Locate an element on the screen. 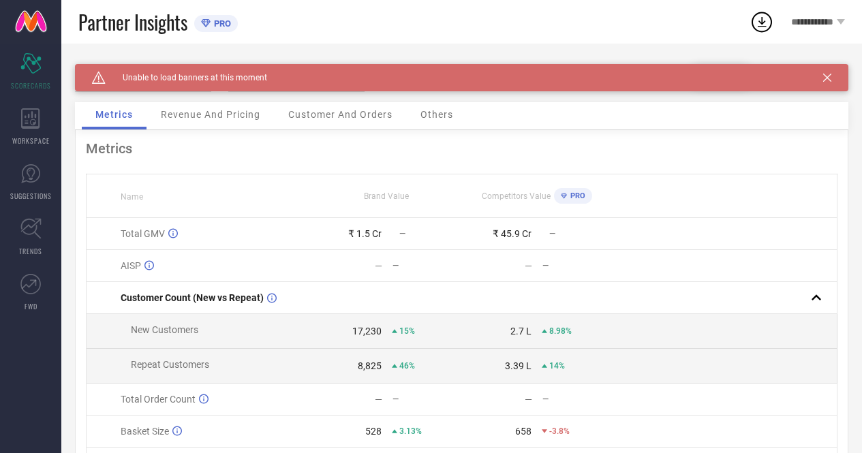  span: Repeat Customers is located at coordinates (170, 365).